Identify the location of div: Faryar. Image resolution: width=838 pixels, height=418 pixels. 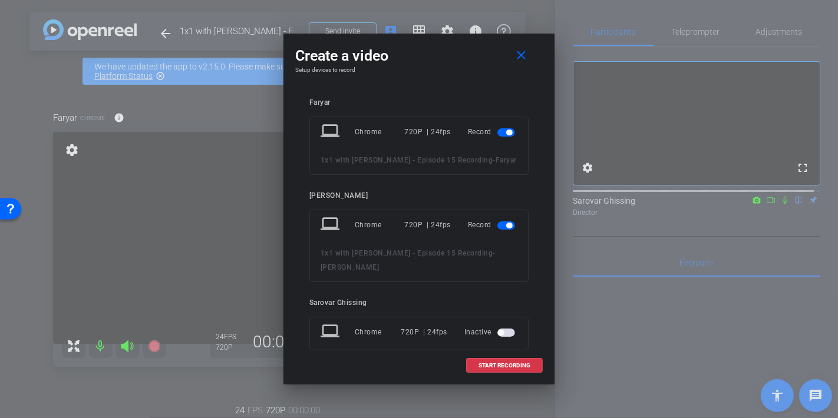
(419, 103).